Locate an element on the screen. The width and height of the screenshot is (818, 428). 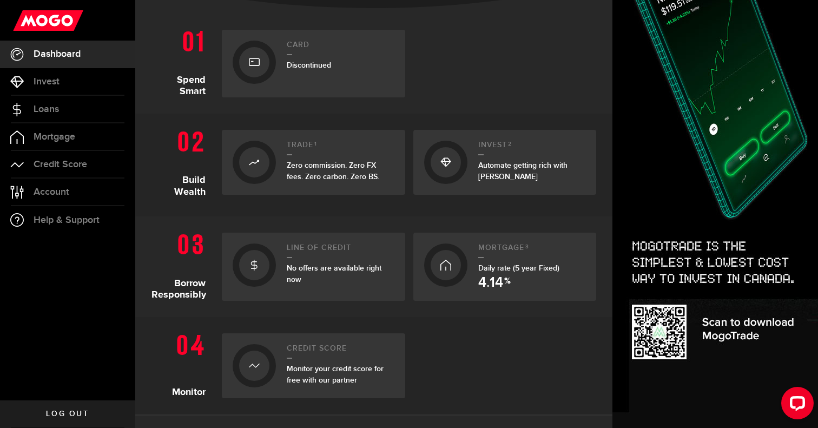
h2: Card is located at coordinates (340, 48).